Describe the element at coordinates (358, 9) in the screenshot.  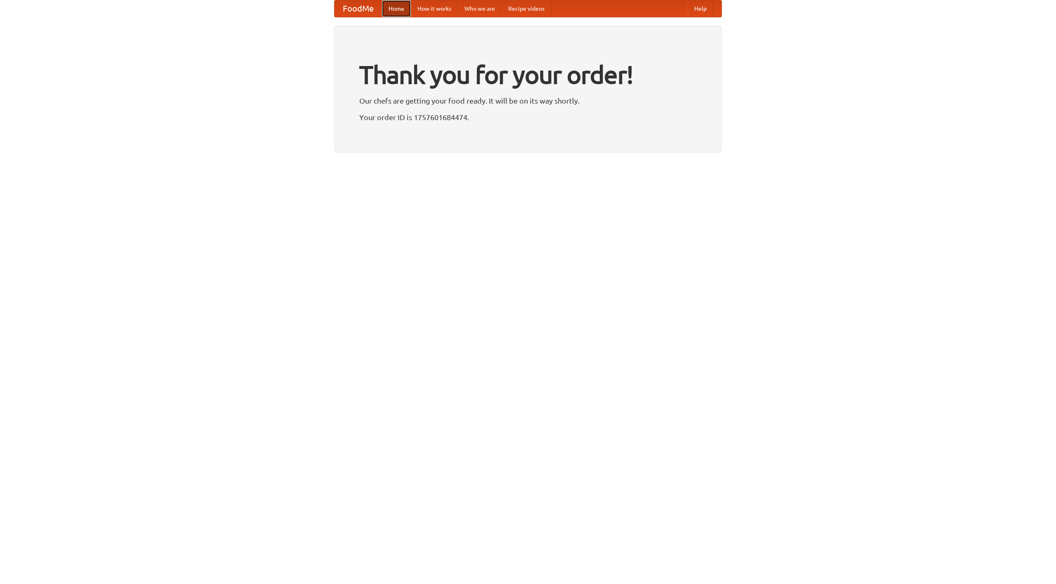
I see `a: FoodMe` at that location.